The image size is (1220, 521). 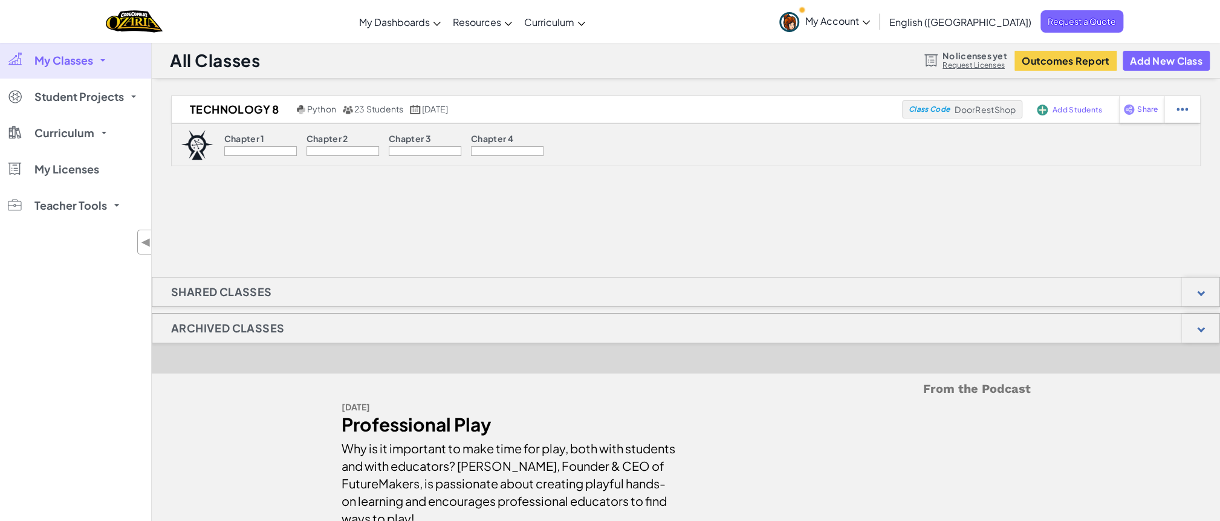 What do you see at coordinates (400, 22) in the screenshot?
I see `a: My Dashboards` at bounding box center [400, 22].